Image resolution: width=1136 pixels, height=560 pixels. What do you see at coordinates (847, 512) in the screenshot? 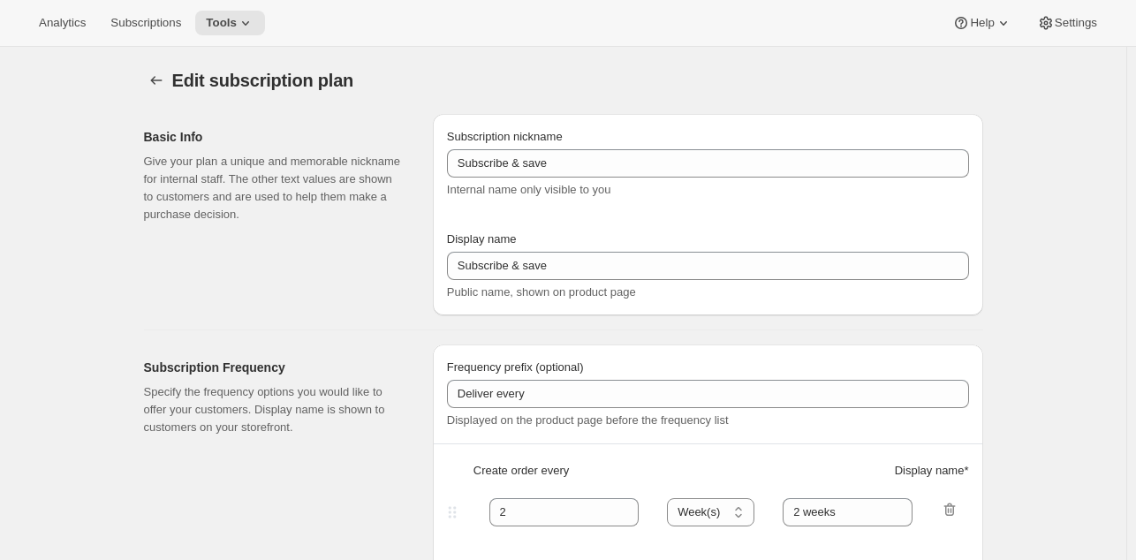
I see `input: 1 month` at bounding box center [847, 512].